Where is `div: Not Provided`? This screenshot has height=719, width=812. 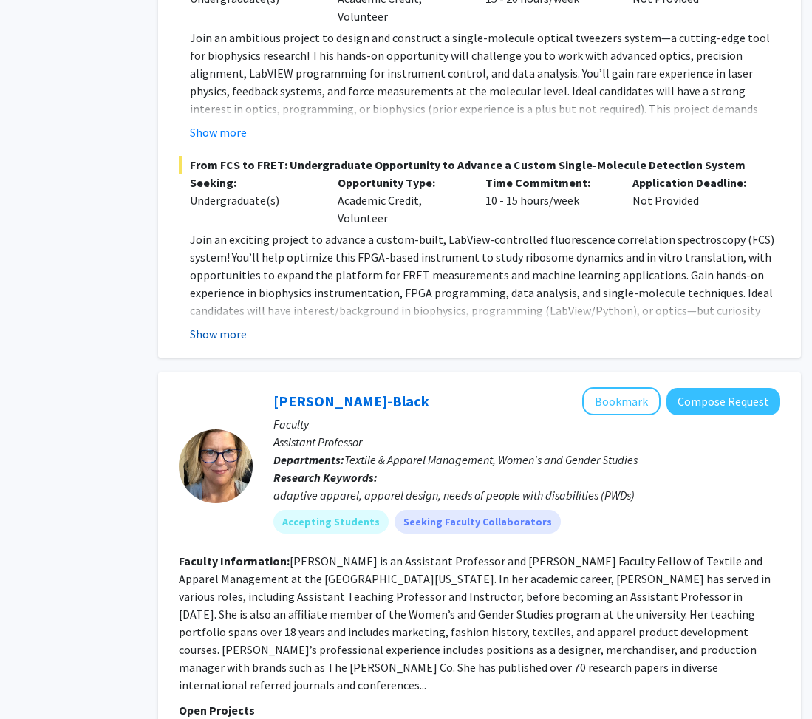
div: Not Provided is located at coordinates (695, 200).